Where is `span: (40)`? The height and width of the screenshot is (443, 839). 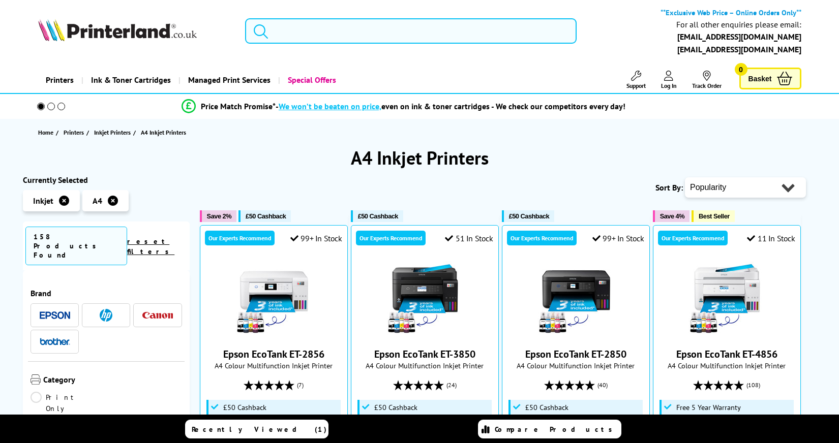
span: (40) is located at coordinates (602, 385).